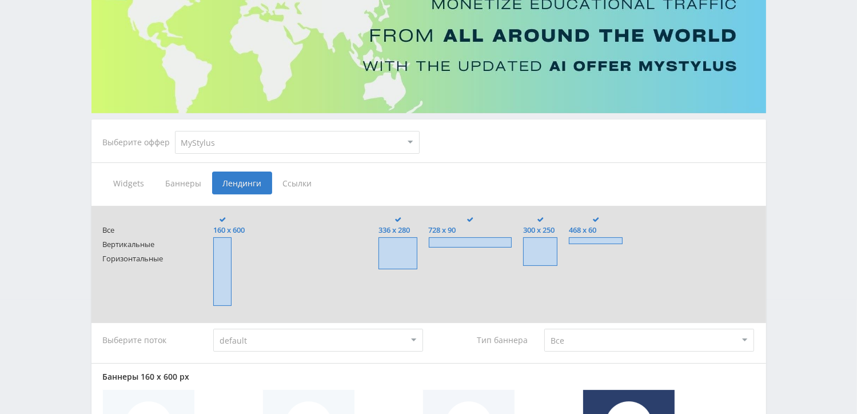  What do you see at coordinates (147, 230) in the screenshot?
I see `span: Все` at bounding box center [147, 230].